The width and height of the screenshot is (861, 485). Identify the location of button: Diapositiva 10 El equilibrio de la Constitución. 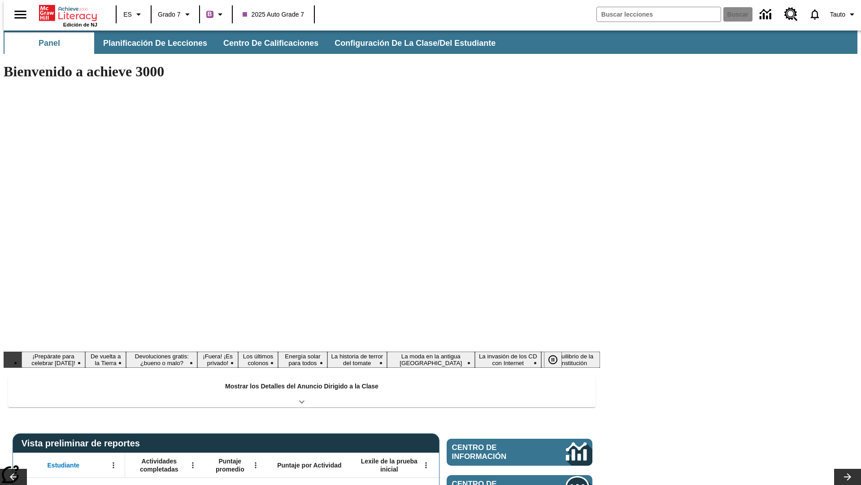
(571, 359).